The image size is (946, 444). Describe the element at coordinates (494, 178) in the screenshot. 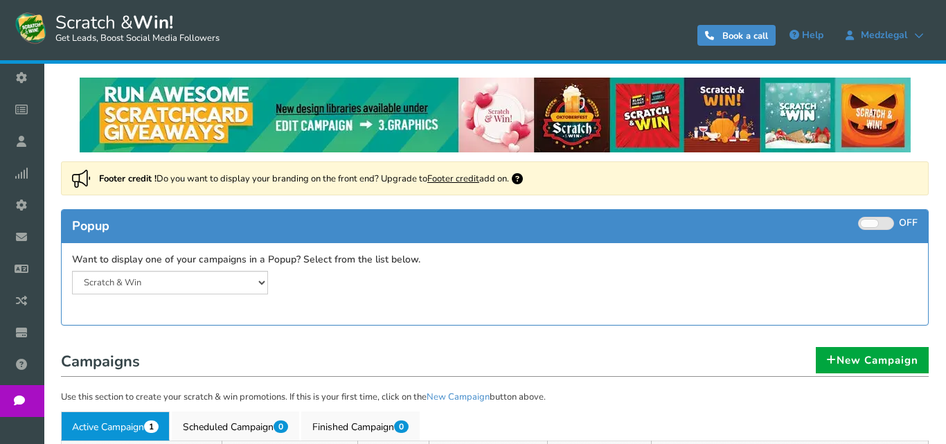

I see `div: Do you want to display your branding on the front end? Upgrade to add on.` at that location.